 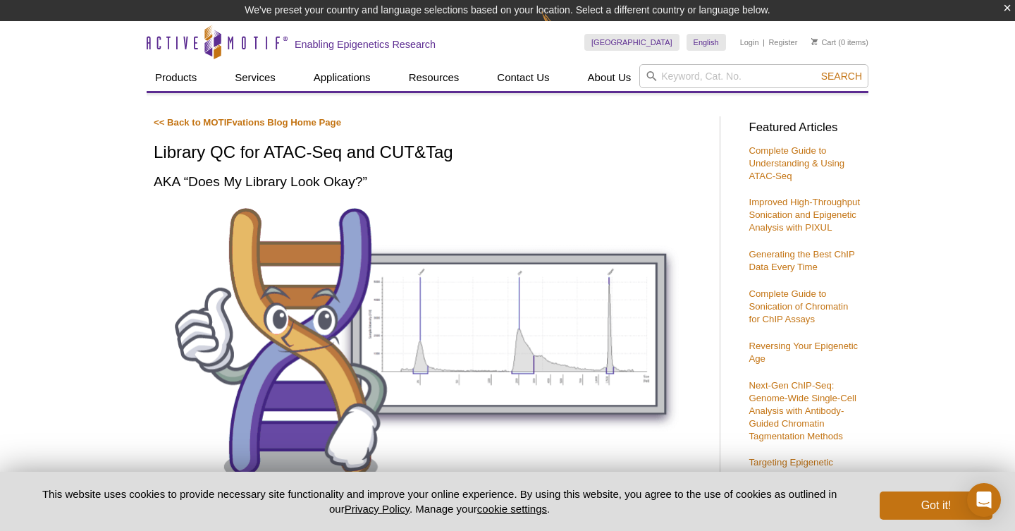 What do you see at coordinates (798, 306) in the screenshot?
I see `a: Complete Guide to Sonication of Chromatin for ChIP Assays` at bounding box center [798, 306].